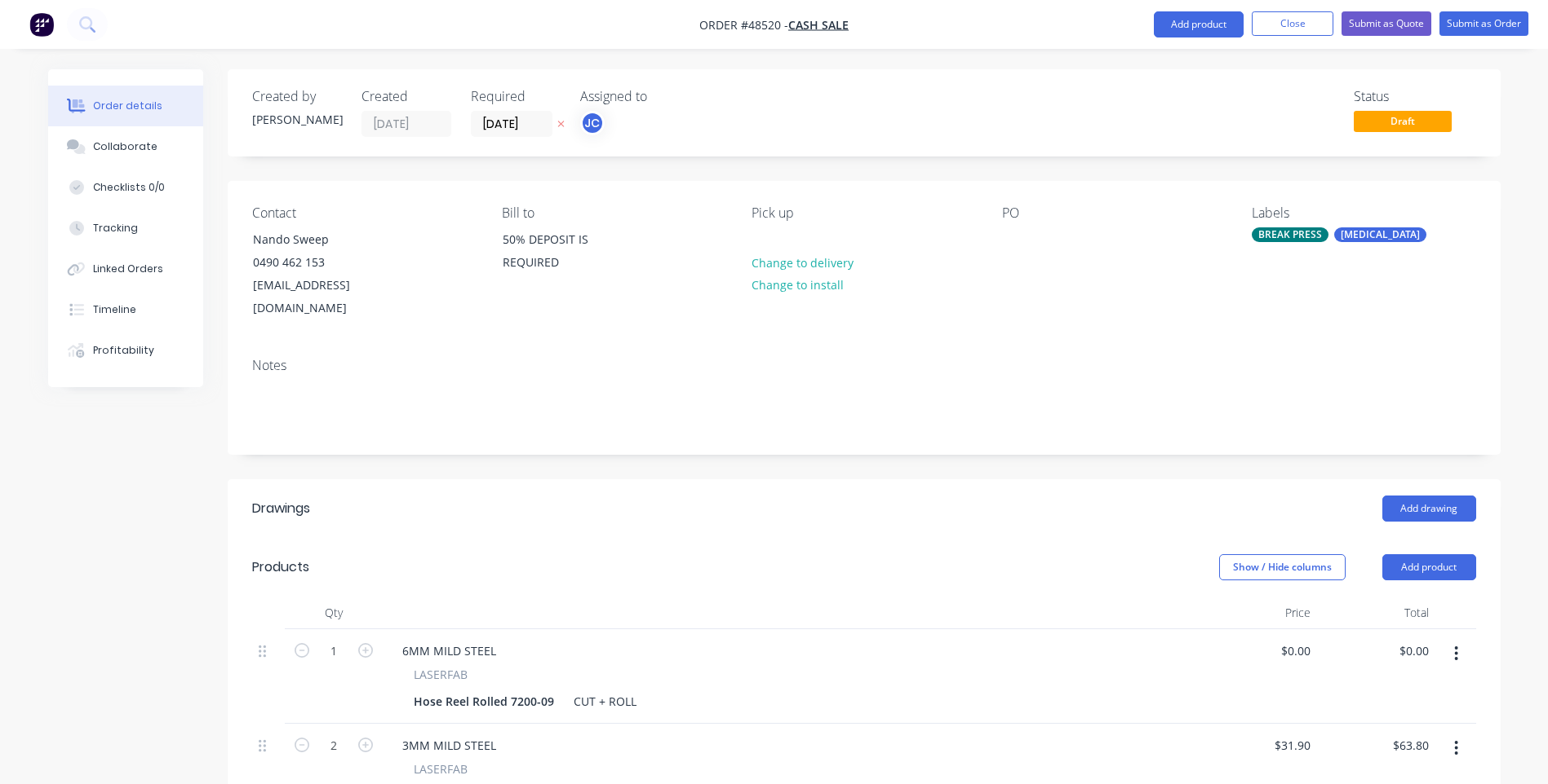 The height and width of the screenshot is (784, 1548). I want to click on button: Profitability, so click(125, 350).